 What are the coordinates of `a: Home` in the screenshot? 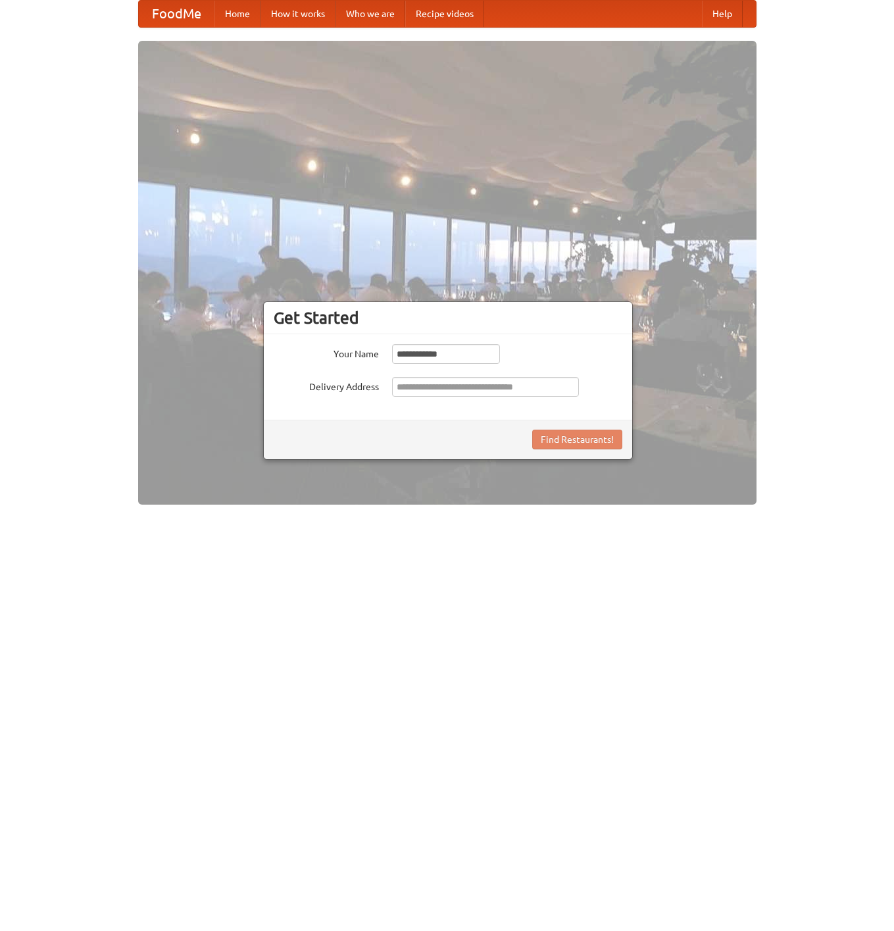 It's located at (237, 14).